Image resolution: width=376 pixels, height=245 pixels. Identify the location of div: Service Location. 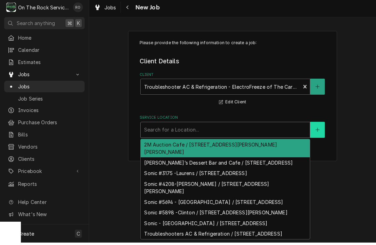
(233, 129).